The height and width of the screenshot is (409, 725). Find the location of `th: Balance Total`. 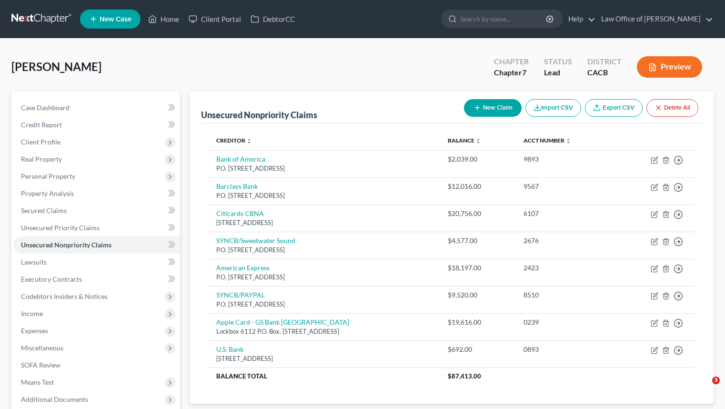

th: Balance Total is located at coordinates (324, 376).